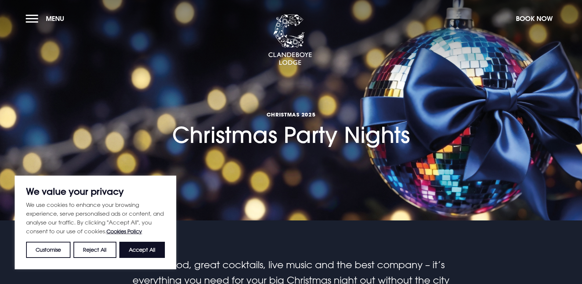 Image resolution: width=582 pixels, height=284 pixels. Describe the element at coordinates (95, 218) in the screenshot. I see `p: We use cookies to enhance your browsing experience, serve personalised ads or content, and analys...` at that location.